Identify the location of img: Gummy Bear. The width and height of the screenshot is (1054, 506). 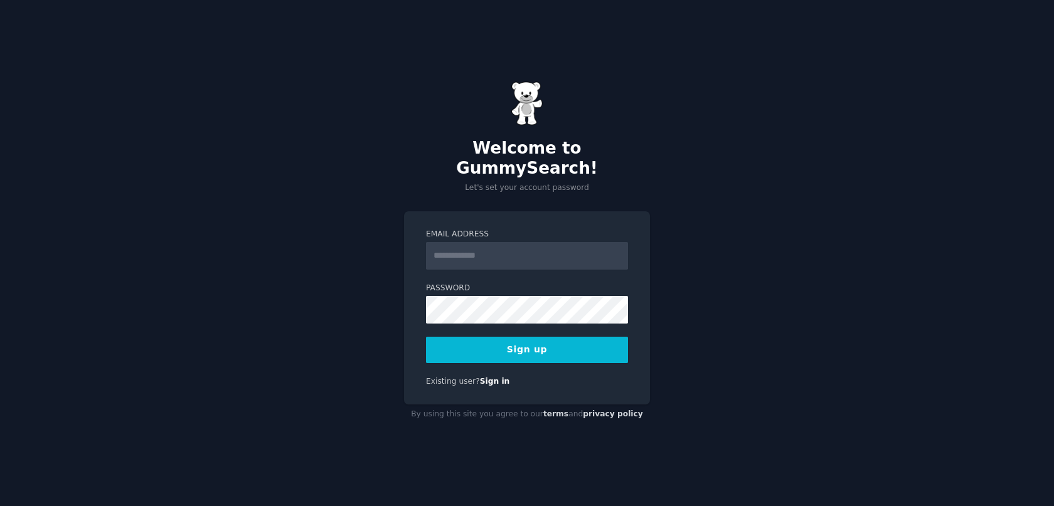
(527, 104).